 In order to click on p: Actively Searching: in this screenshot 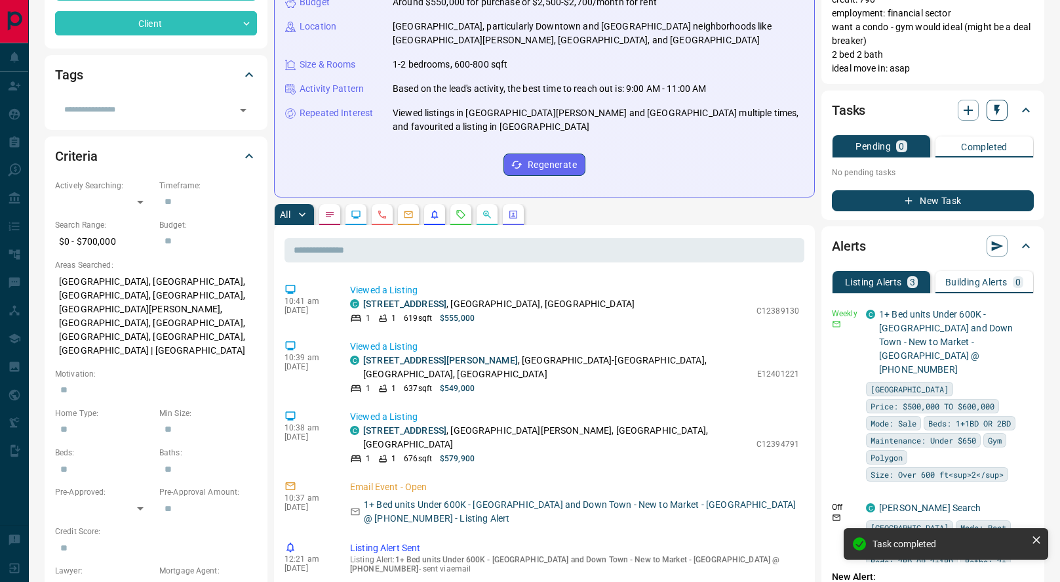, I will do `click(104, 186)`.